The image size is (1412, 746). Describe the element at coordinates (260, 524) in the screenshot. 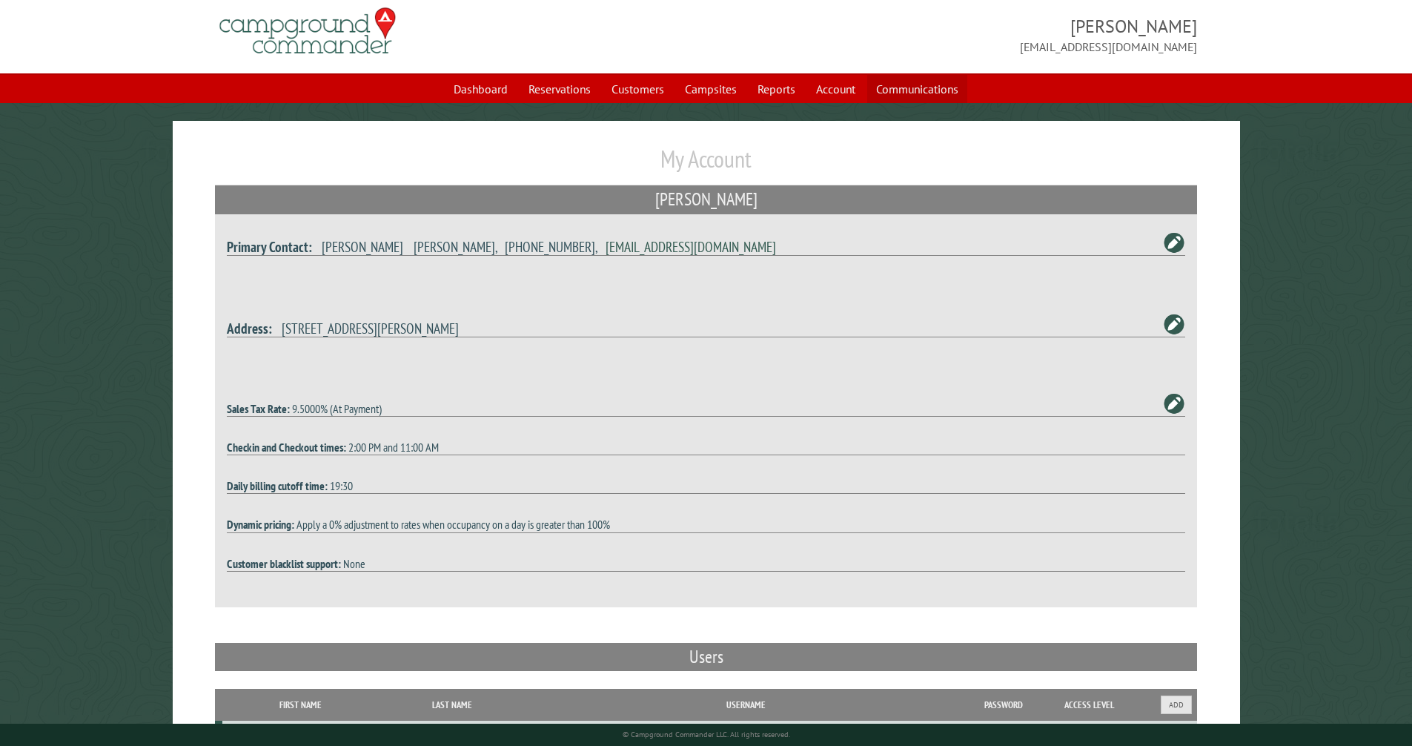

I see `strong: Dynamic pricing:` at that location.